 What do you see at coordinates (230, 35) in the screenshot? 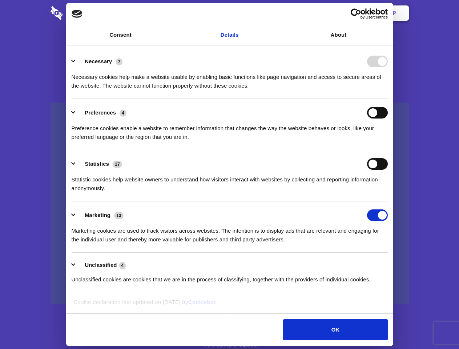
I see `a: Details` at bounding box center [230, 35].